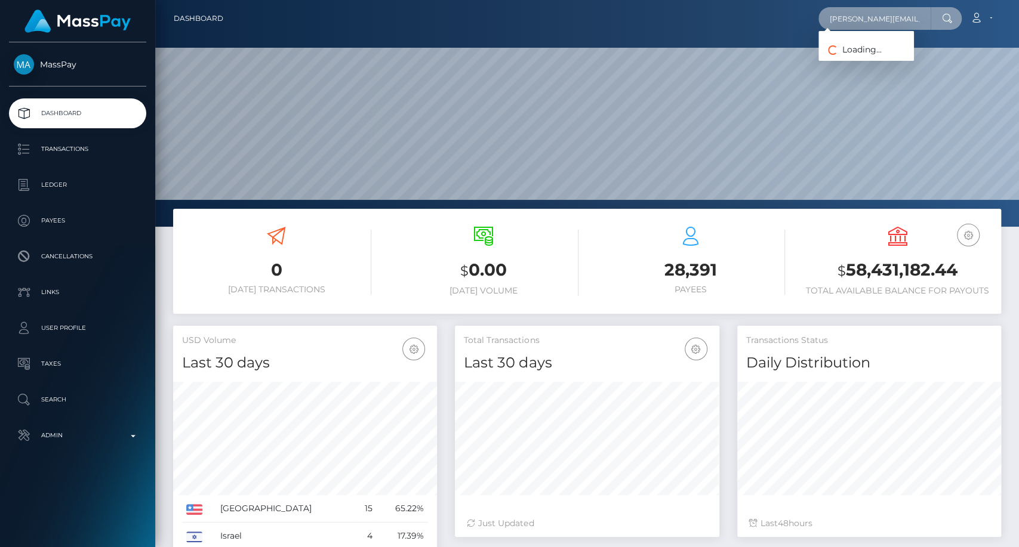 The image size is (1019, 547). Describe the element at coordinates (897, 291) in the screenshot. I see `h6: Total Available Balance for Payouts` at that location.